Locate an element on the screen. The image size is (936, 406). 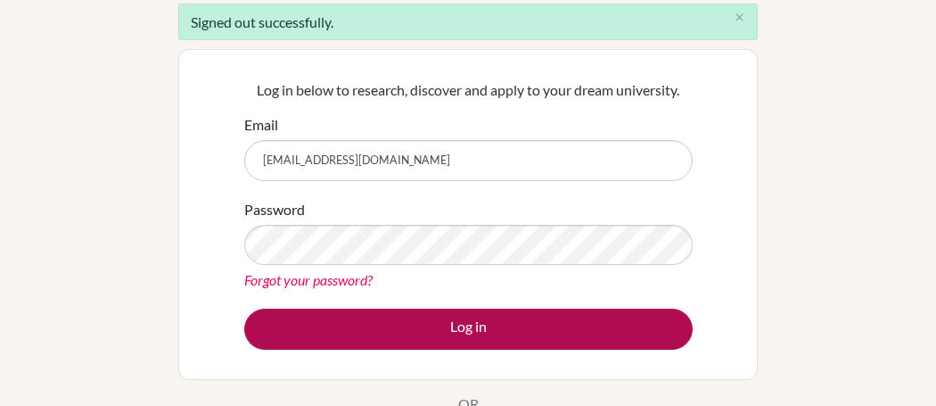
button: Close is located at coordinates (739, 18).